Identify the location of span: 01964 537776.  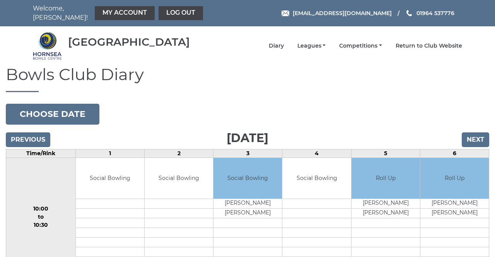
(435, 13).